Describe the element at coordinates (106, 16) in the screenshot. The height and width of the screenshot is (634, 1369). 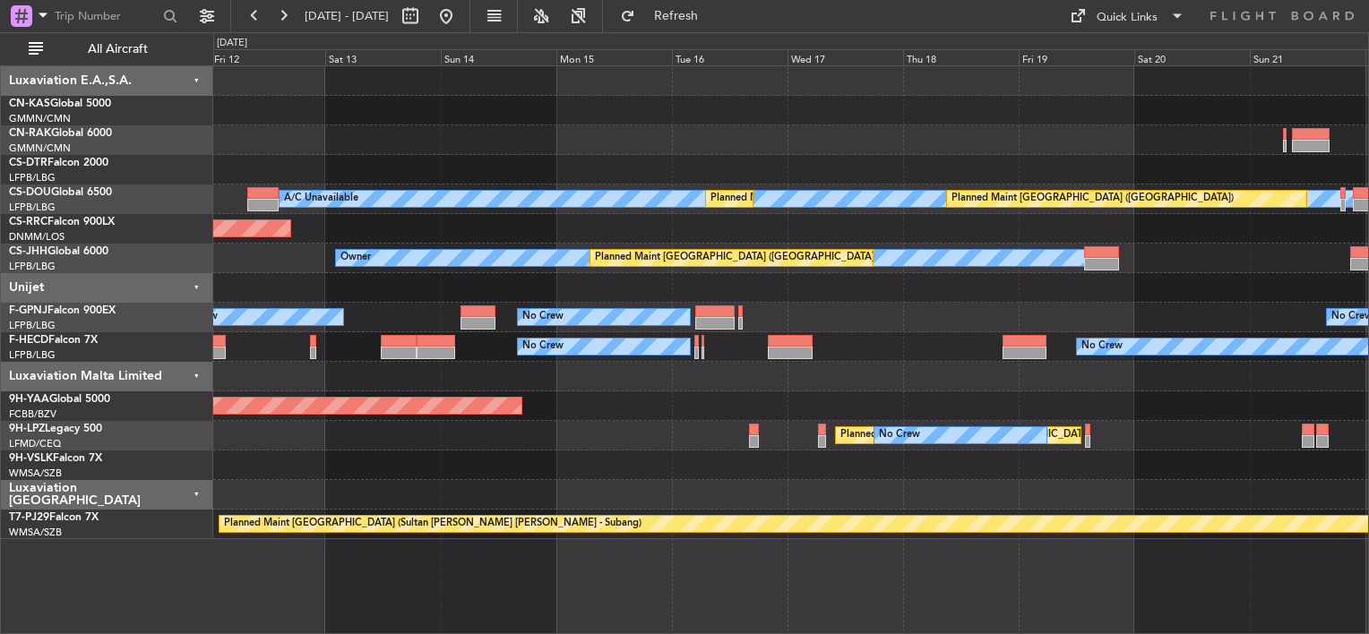
I see `input: Trip Number` at that location.